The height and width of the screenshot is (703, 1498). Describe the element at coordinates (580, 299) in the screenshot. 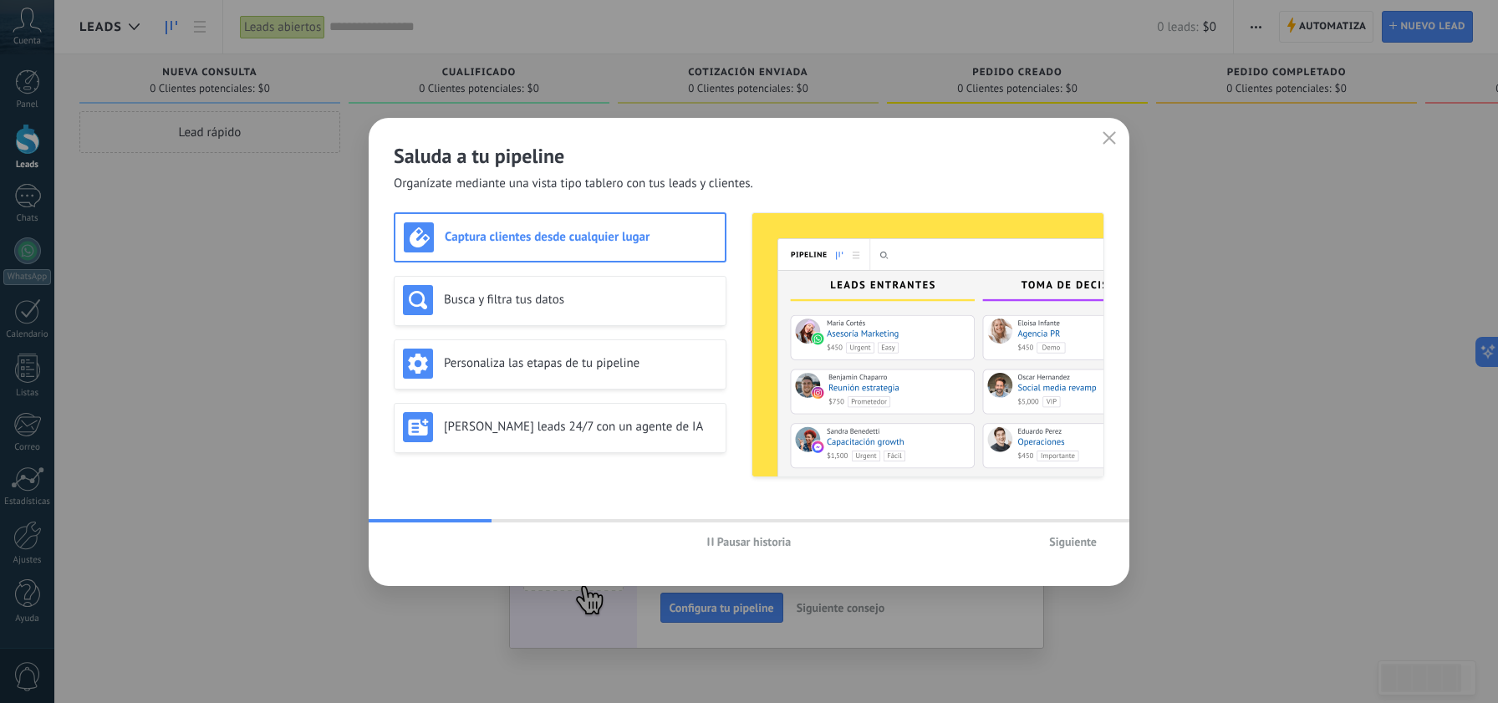

I see `h3: Busca y filtra tus datos` at that location.